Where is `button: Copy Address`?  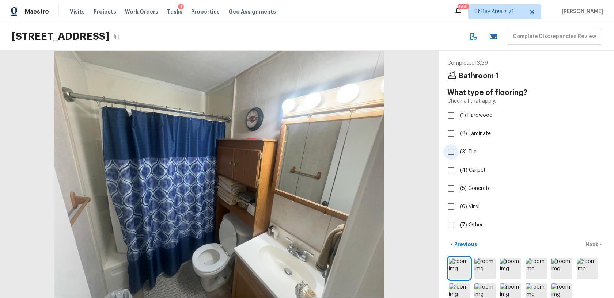
button: Copy Address is located at coordinates (117, 37).